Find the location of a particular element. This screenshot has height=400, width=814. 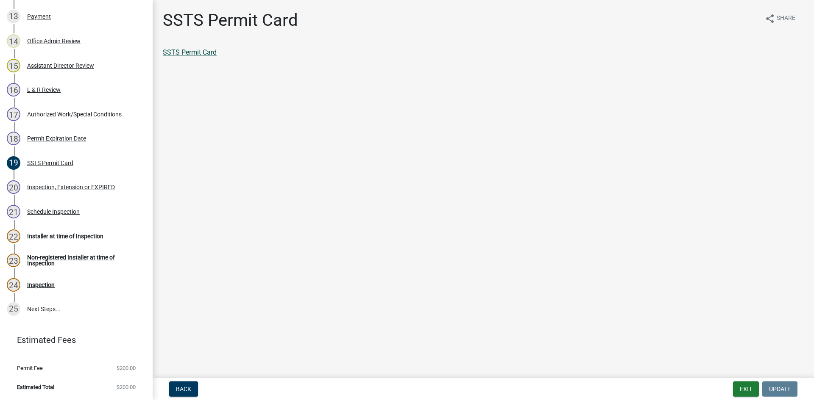

span: Back is located at coordinates (183, 389).